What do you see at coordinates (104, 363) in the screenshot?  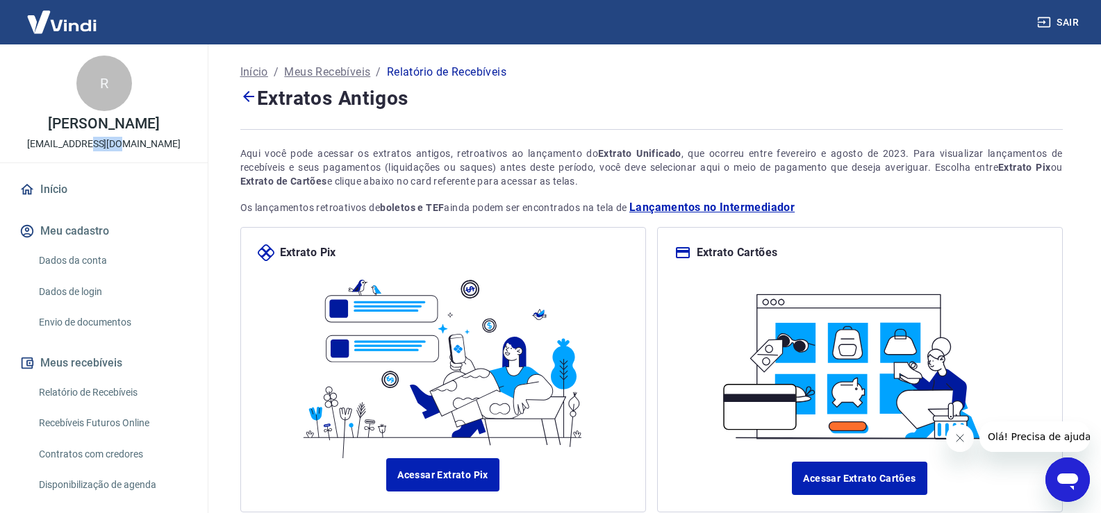 I see `button: Meus recebíveis` at bounding box center [104, 363].